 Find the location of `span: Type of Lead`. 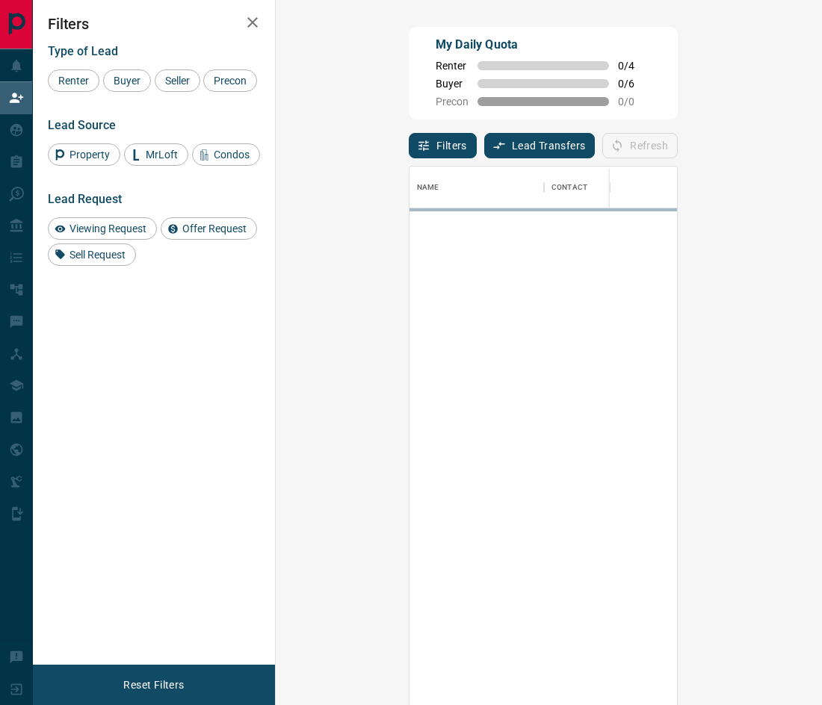

span: Type of Lead is located at coordinates (83, 51).